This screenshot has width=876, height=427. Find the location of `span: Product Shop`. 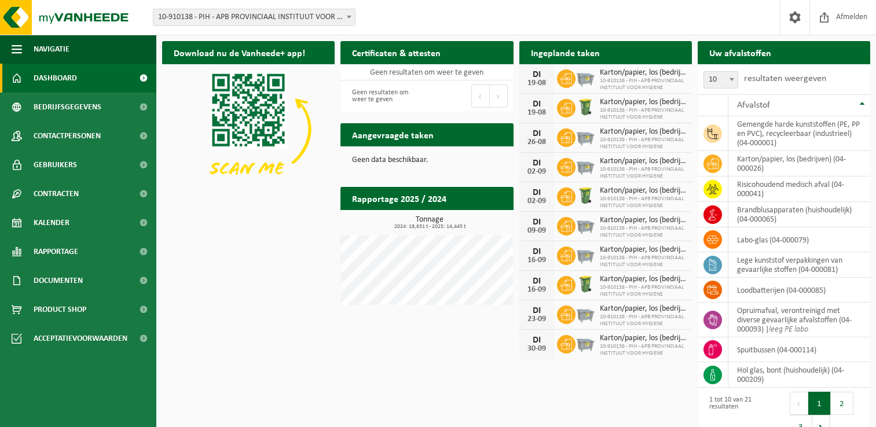

span: Product Shop is located at coordinates (60, 310).